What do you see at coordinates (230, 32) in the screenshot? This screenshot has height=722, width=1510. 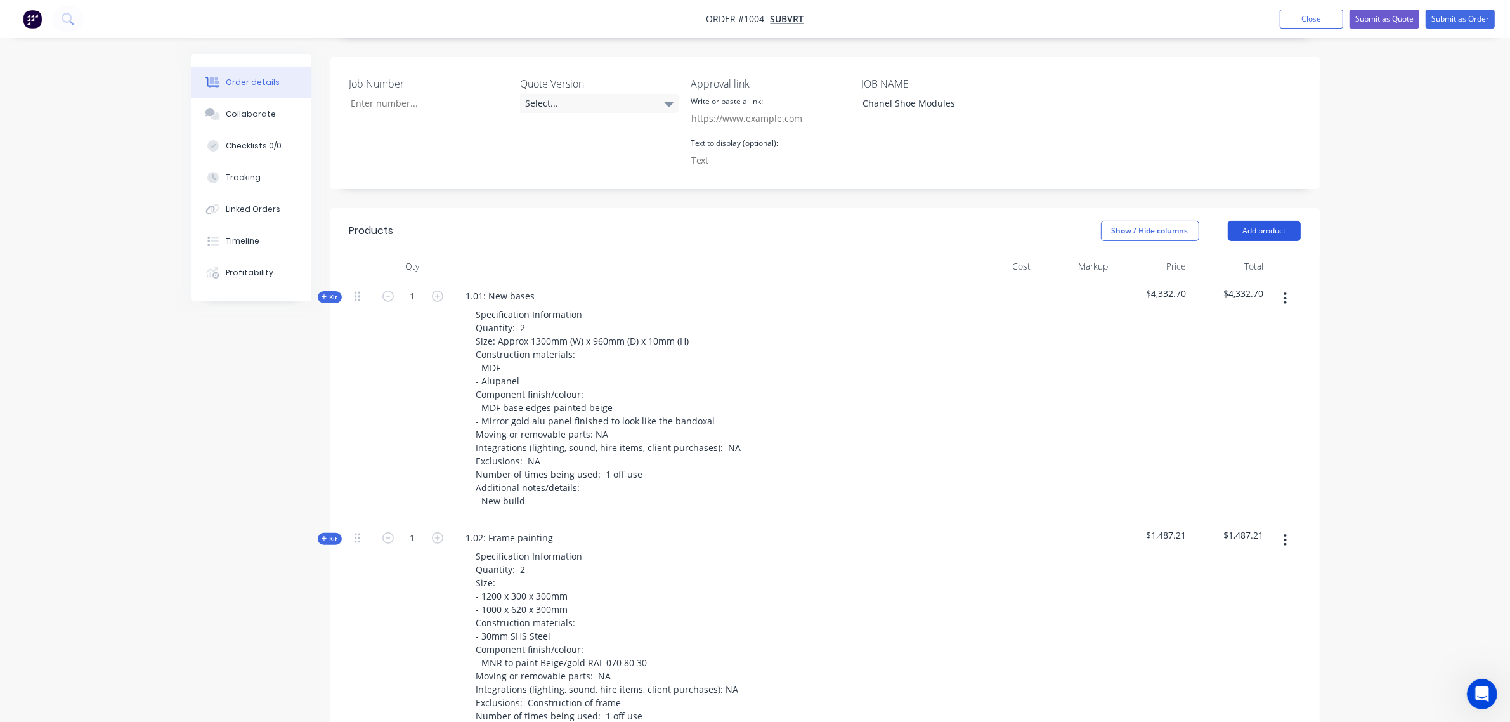 I see `div: Close` at bounding box center [230, 32].